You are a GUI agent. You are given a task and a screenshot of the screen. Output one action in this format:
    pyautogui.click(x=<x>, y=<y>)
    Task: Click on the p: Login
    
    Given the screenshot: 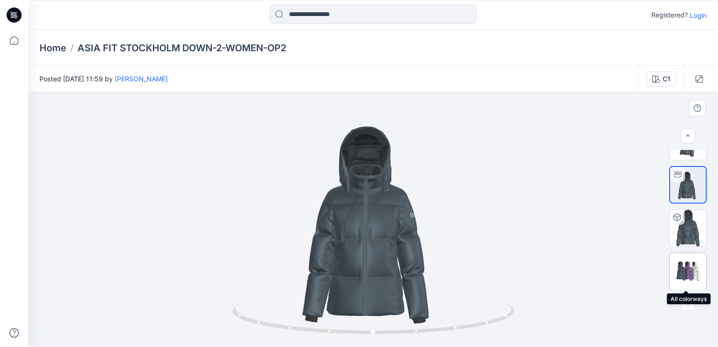 What is the action you would take?
    pyautogui.click(x=698, y=15)
    